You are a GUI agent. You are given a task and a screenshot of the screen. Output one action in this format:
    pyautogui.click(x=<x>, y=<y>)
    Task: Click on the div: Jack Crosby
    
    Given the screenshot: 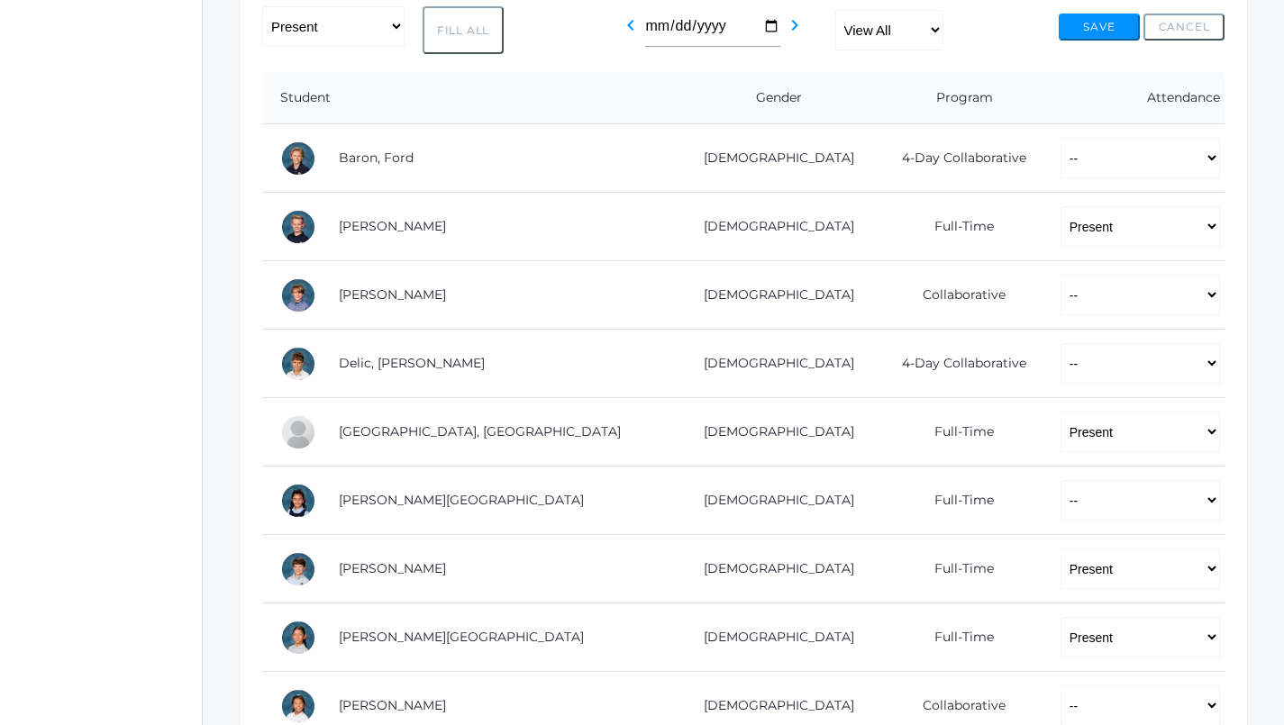 What is the action you would take?
    pyautogui.click(x=298, y=296)
    